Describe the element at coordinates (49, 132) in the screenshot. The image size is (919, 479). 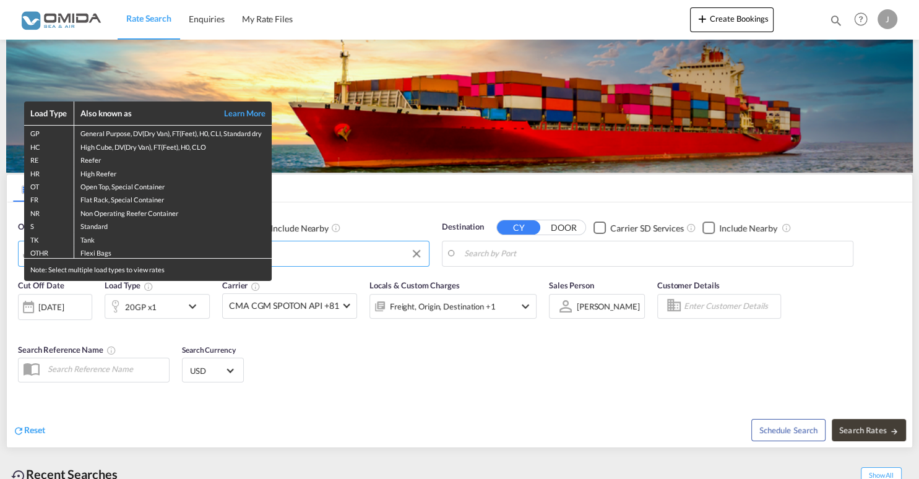
I see `td: GP` at that location.